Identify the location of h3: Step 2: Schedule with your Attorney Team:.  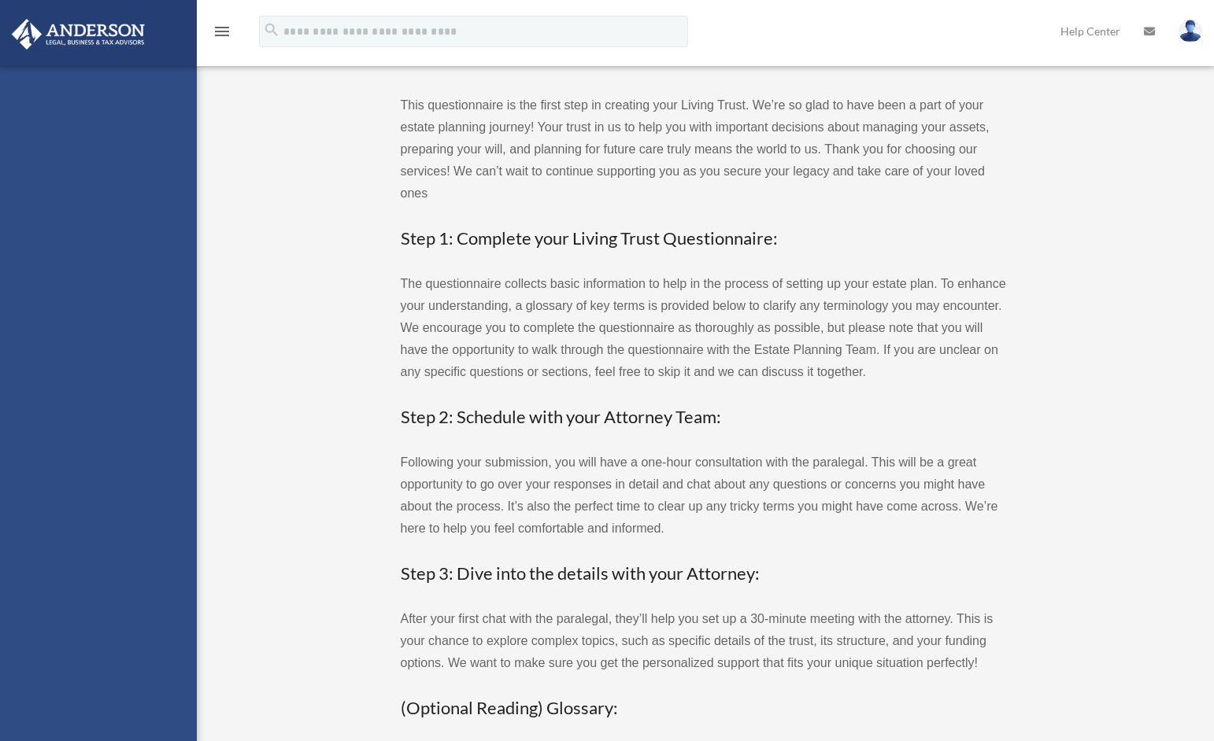
(704, 417).